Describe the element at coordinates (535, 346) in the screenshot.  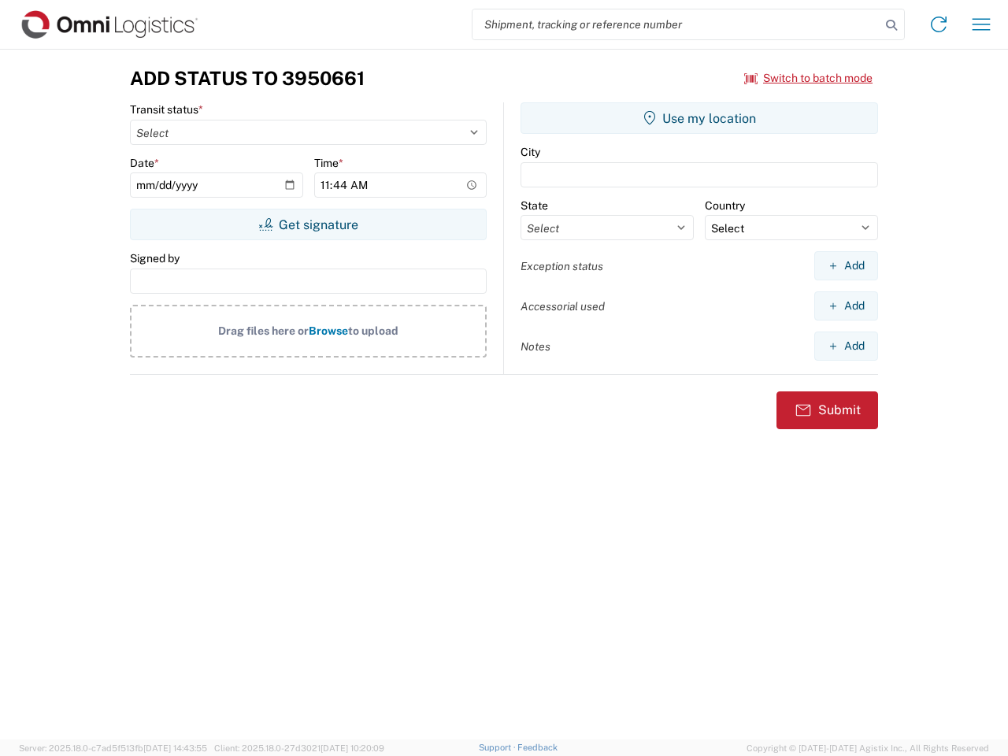
I see `label: Notes` at that location.